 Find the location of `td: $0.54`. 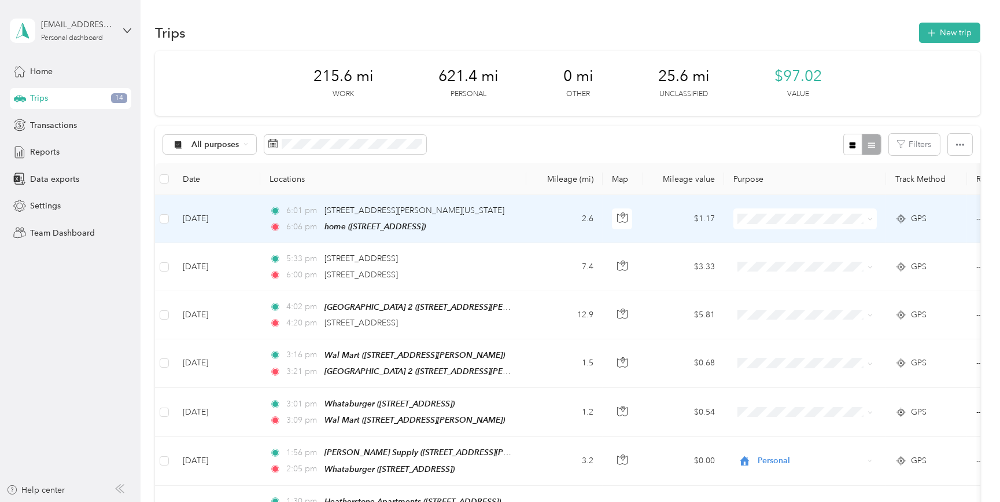

td: $0.54 is located at coordinates (684, 412).